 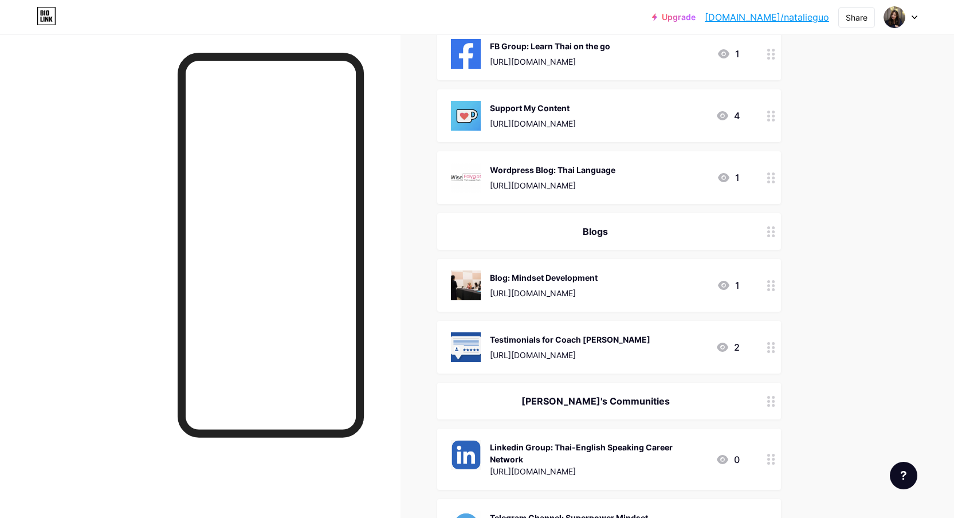 I want to click on div: Share, so click(x=857, y=17).